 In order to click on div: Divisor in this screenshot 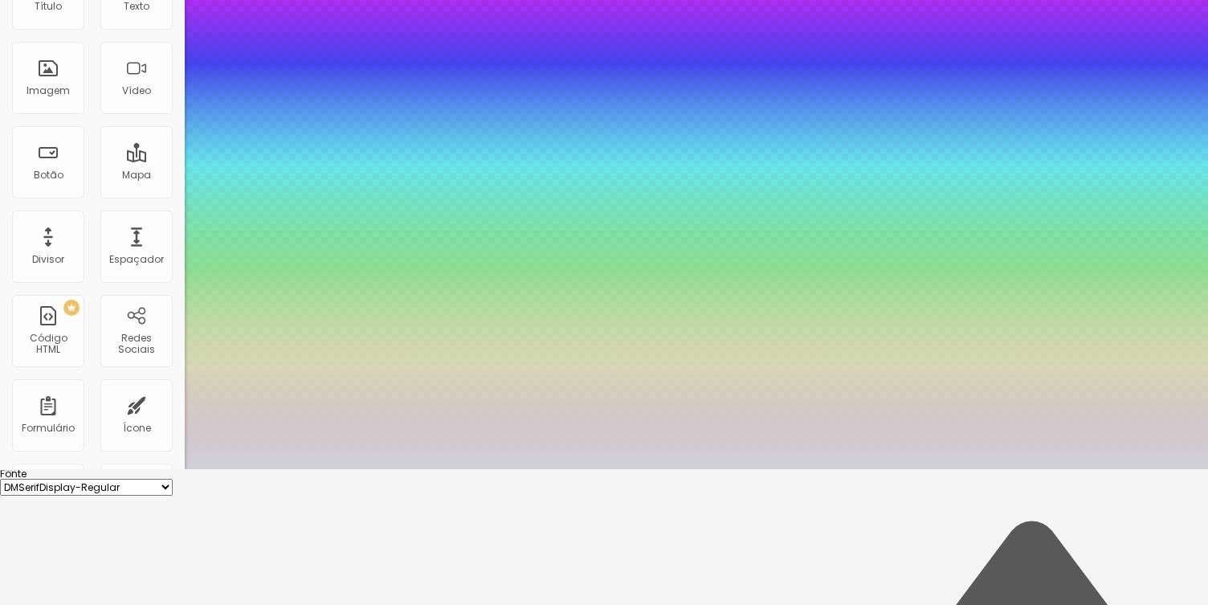, I will do `click(48, 259)`.